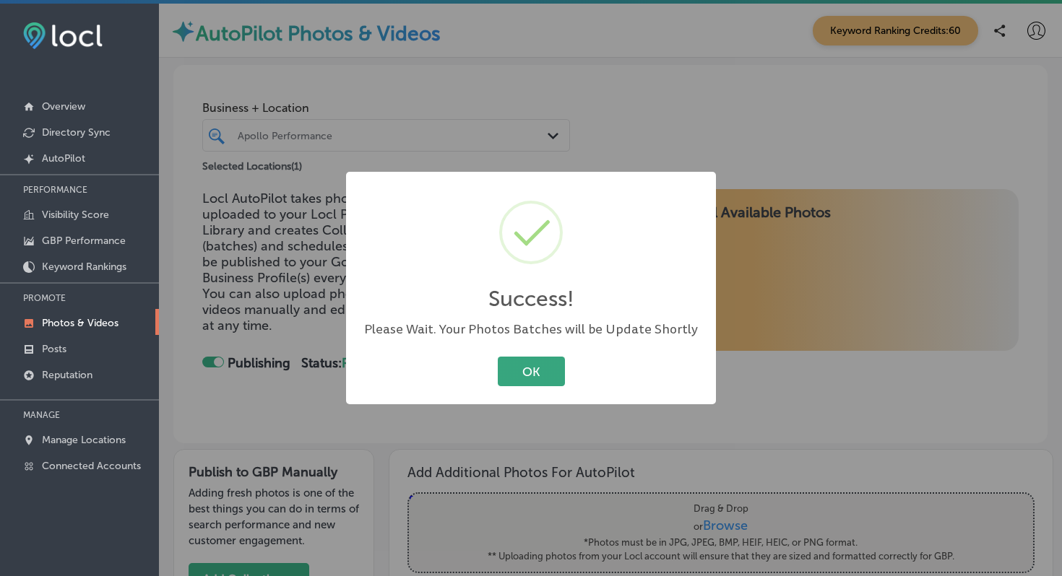 The height and width of the screenshot is (576, 1062). Describe the element at coordinates (54, 349) in the screenshot. I see `p: Posts` at that location.